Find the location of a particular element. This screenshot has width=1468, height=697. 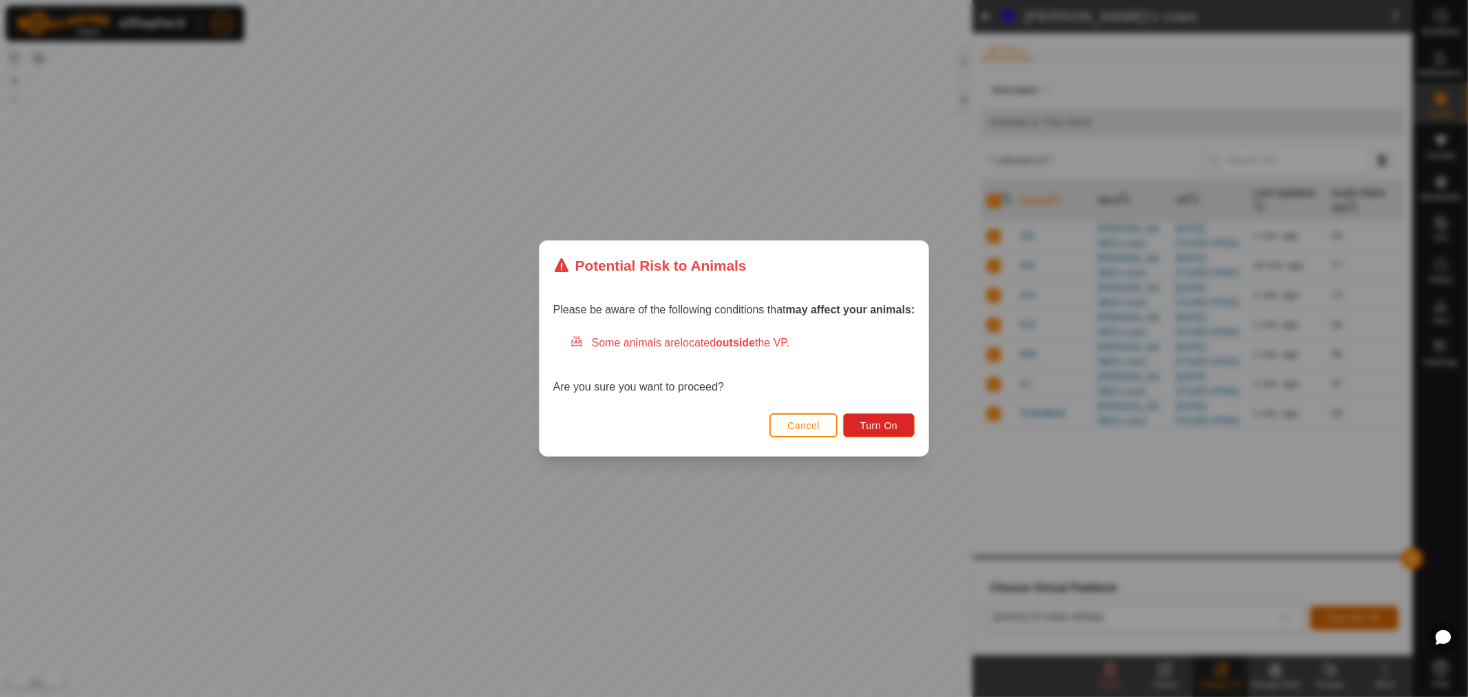

button: Cancel is located at coordinates (803, 425).